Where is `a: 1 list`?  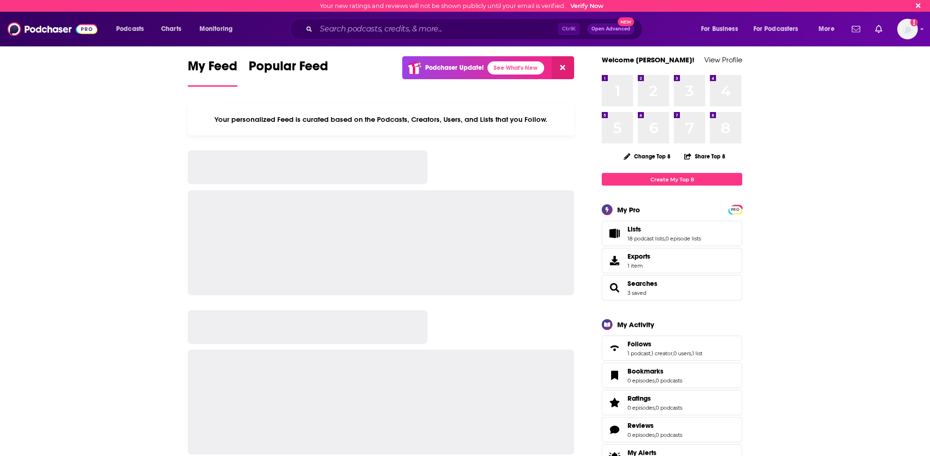 a: 1 list is located at coordinates (697, 353).